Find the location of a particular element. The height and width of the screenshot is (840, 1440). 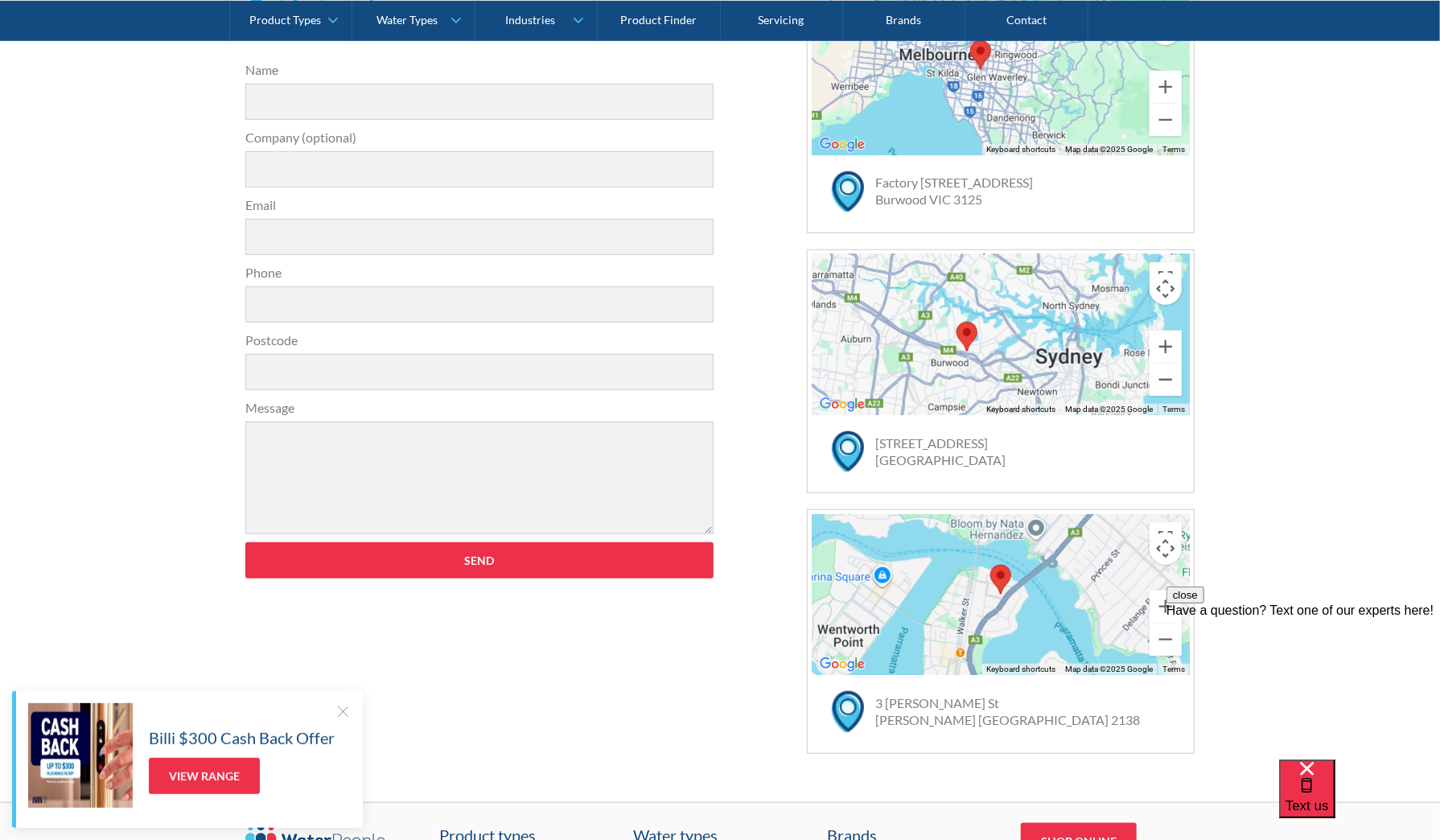

input: Send is located at coordinates (480, 560).